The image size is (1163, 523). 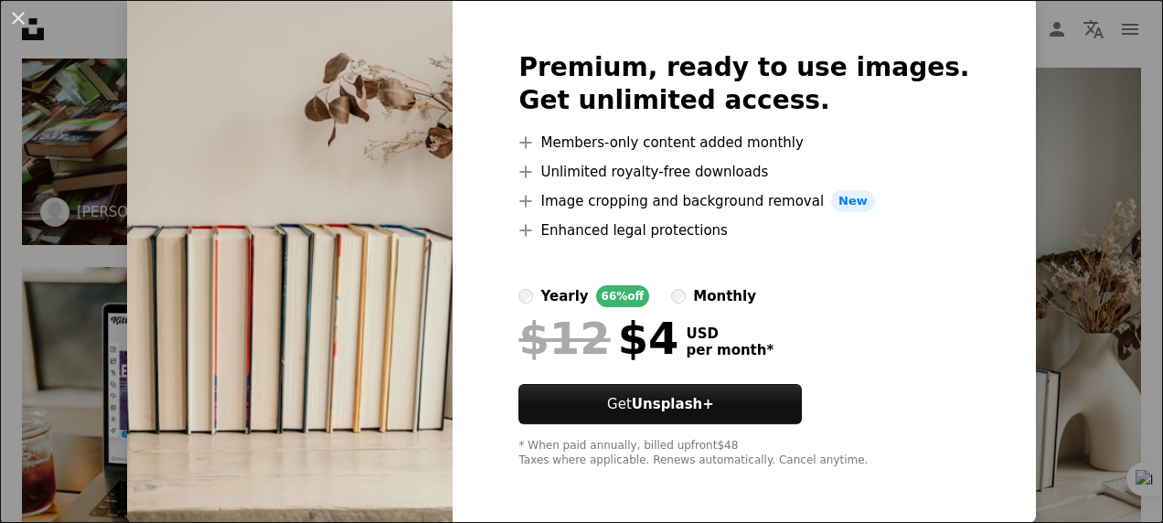 What do you see at coordinates (853, 201) in the screenshot?
I see `span: New` at bounding box center [853, 201].